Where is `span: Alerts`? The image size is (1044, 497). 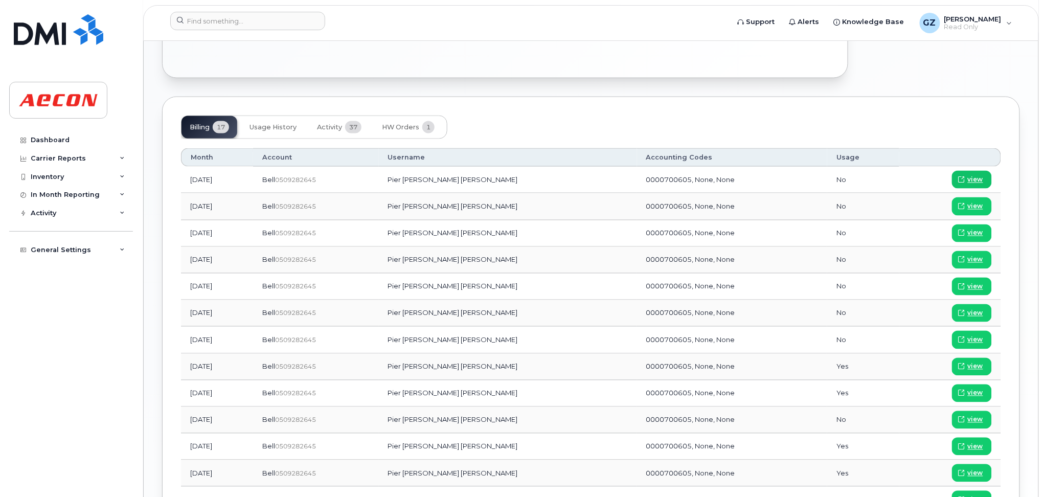 span: Alerts is located at coordinates (809, 22).